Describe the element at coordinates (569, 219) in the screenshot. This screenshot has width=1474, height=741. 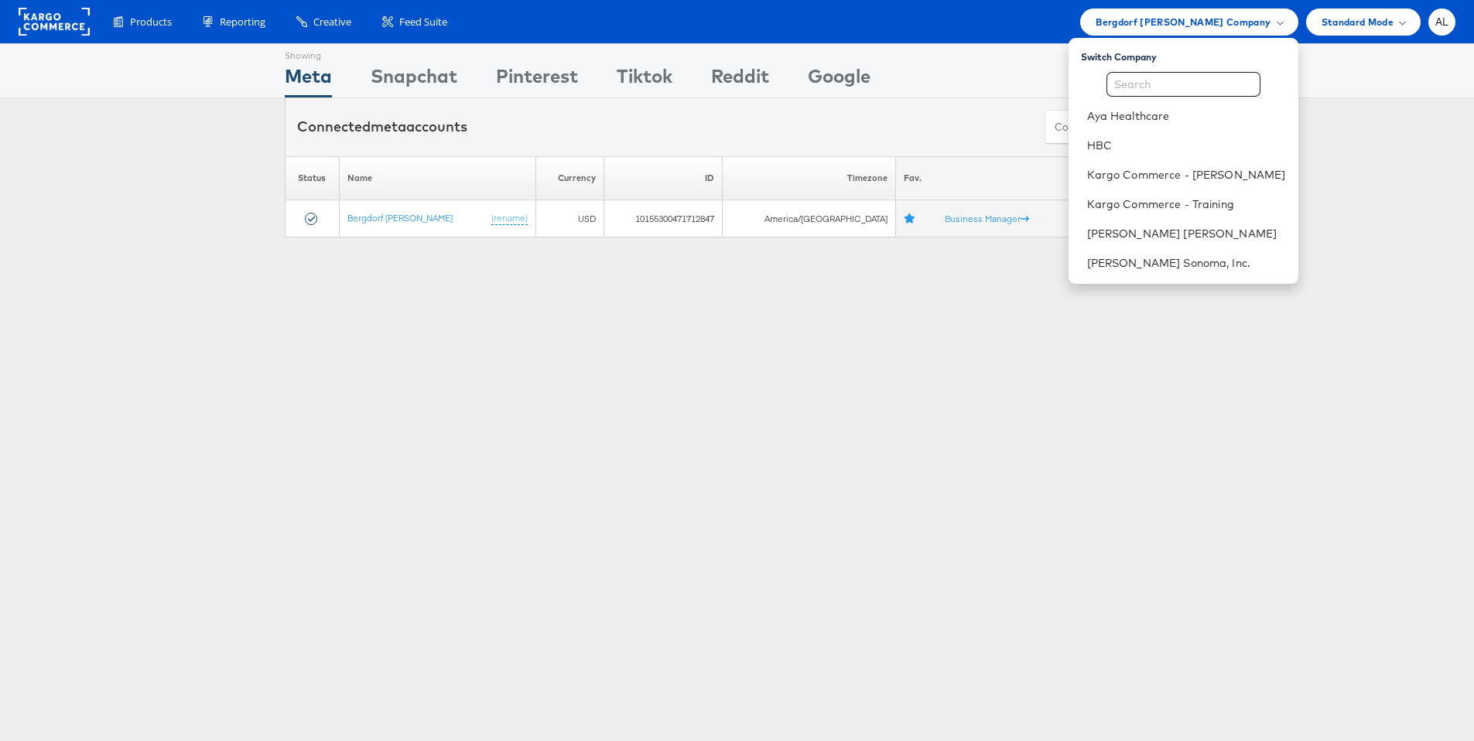
I see `td: USD` at that location.